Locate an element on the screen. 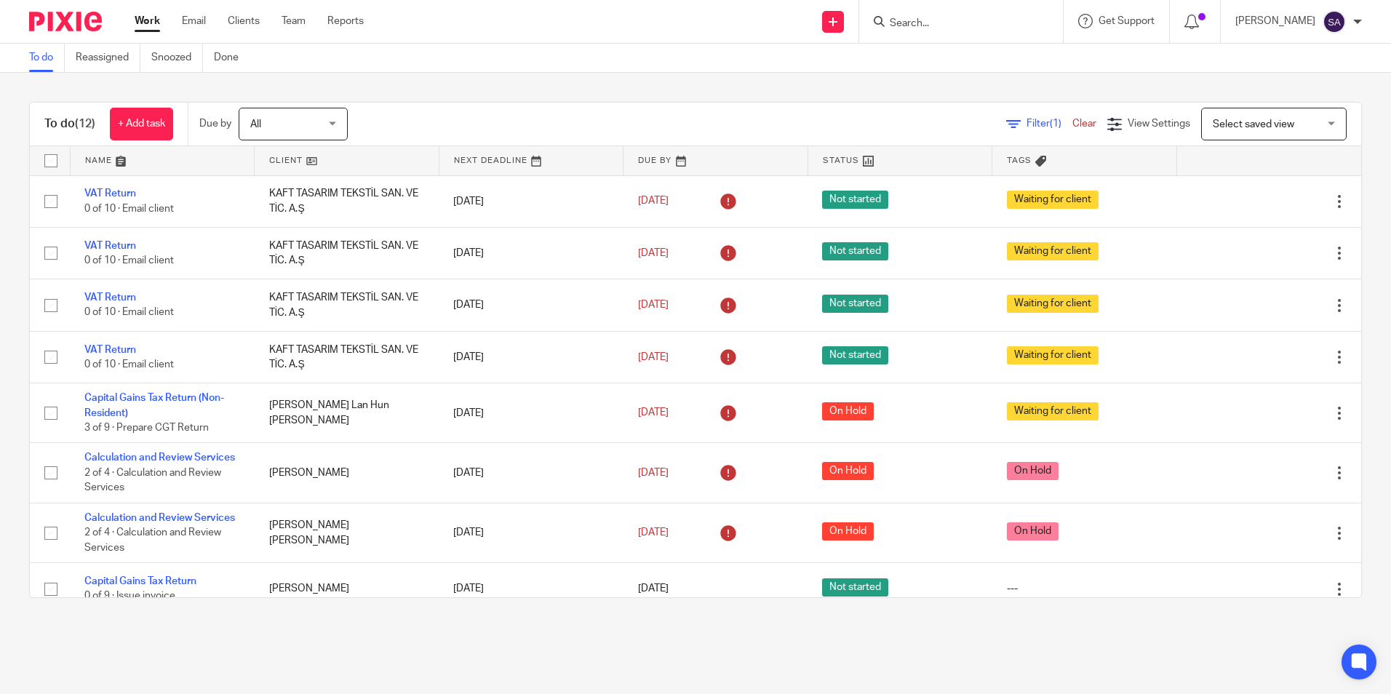  img: Pixie is located at coordinates (65, 21).